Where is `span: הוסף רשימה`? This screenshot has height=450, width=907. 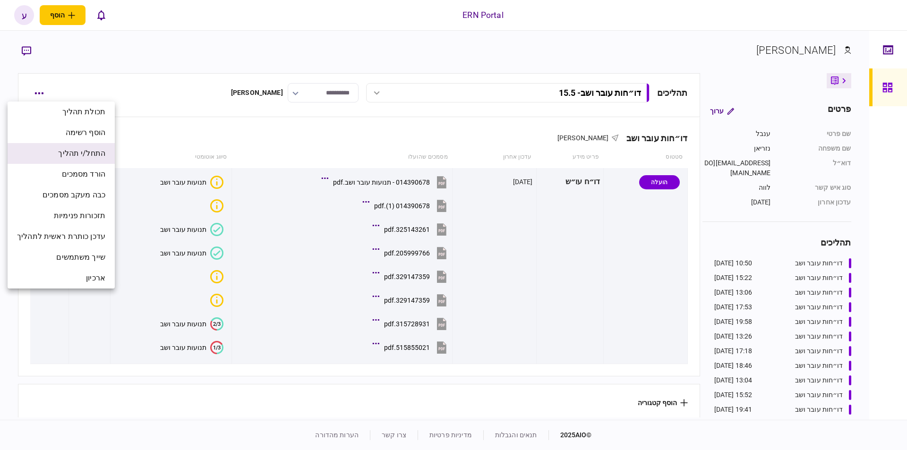
span: הוסף רשימה is located at coordinates (85, 133).